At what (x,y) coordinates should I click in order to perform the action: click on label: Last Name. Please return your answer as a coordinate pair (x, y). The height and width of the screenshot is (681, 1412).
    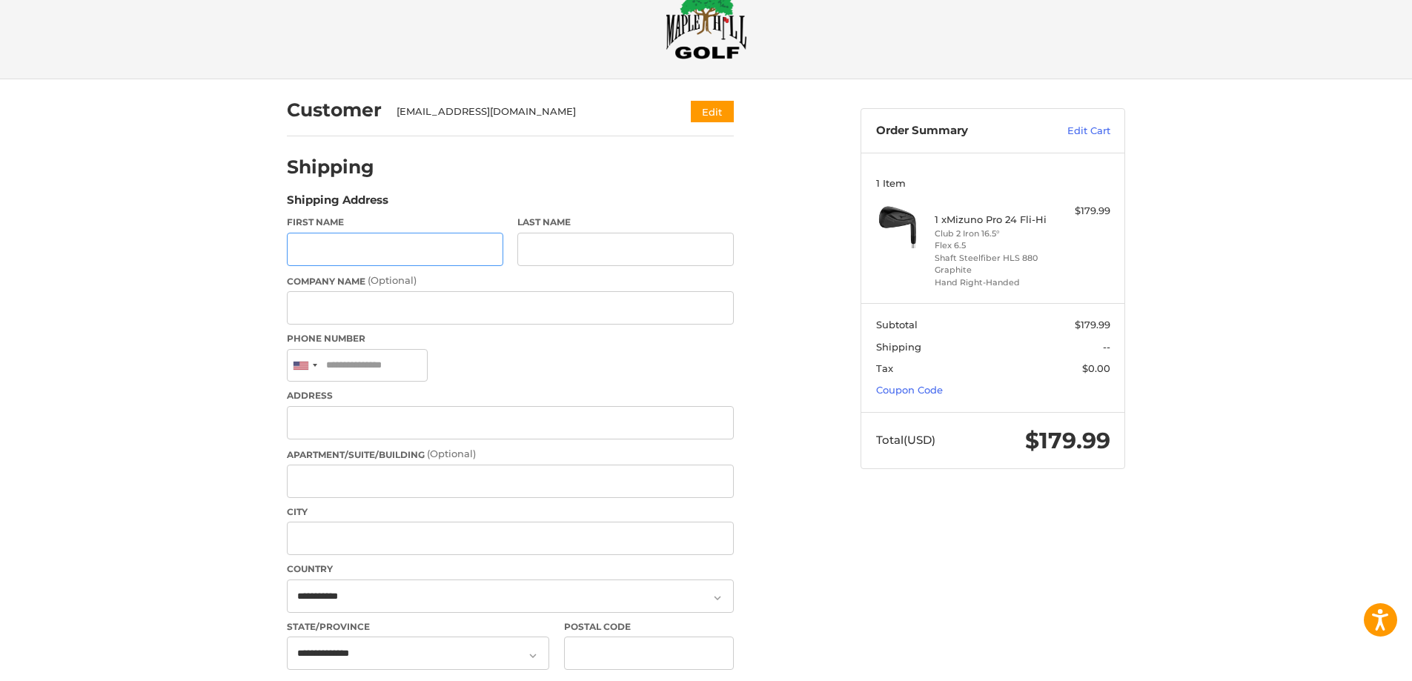
    Looking at the image, I should click on (626, 222).